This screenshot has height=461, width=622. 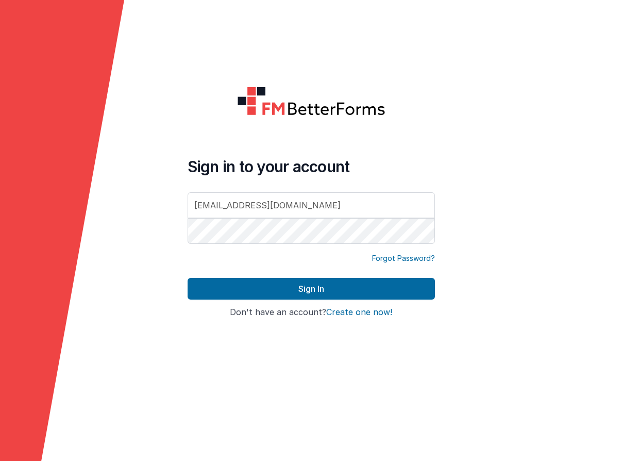 I want to click on h4: Sign in to your account, so click(x=311, y=167).